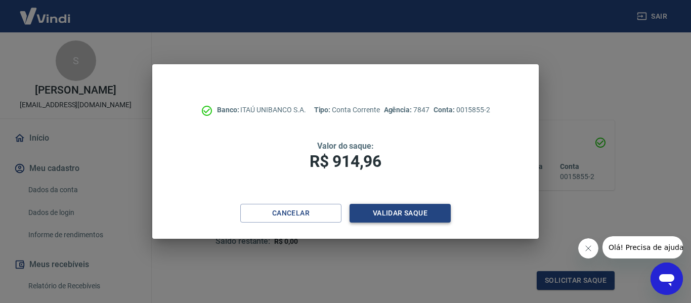  Describe the element at coordinates (323, 110) in the screenshot. I see `span: Tipo:` at that location.